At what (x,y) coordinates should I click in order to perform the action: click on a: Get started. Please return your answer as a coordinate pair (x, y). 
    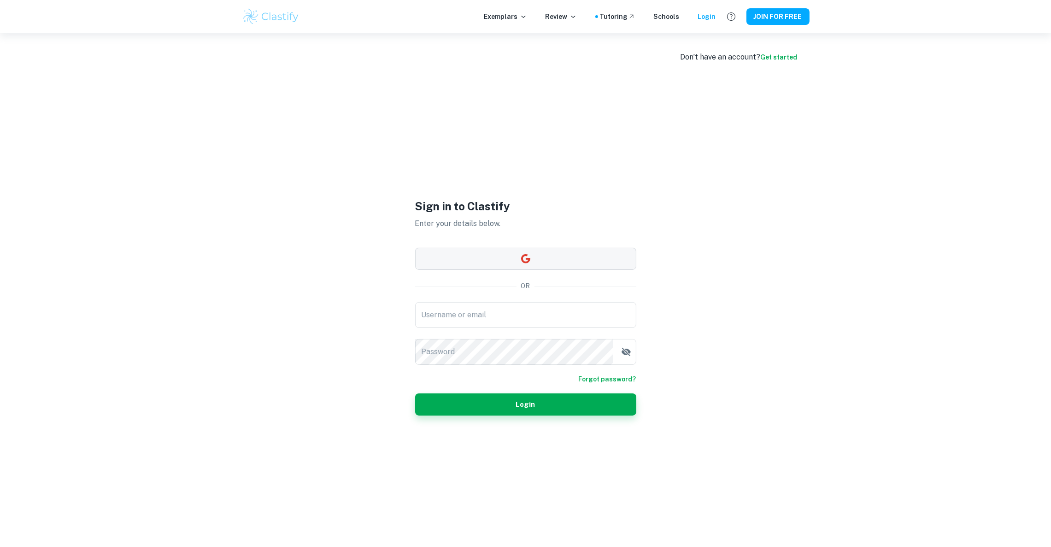
    Looking at the image, I should click on (779, 57).